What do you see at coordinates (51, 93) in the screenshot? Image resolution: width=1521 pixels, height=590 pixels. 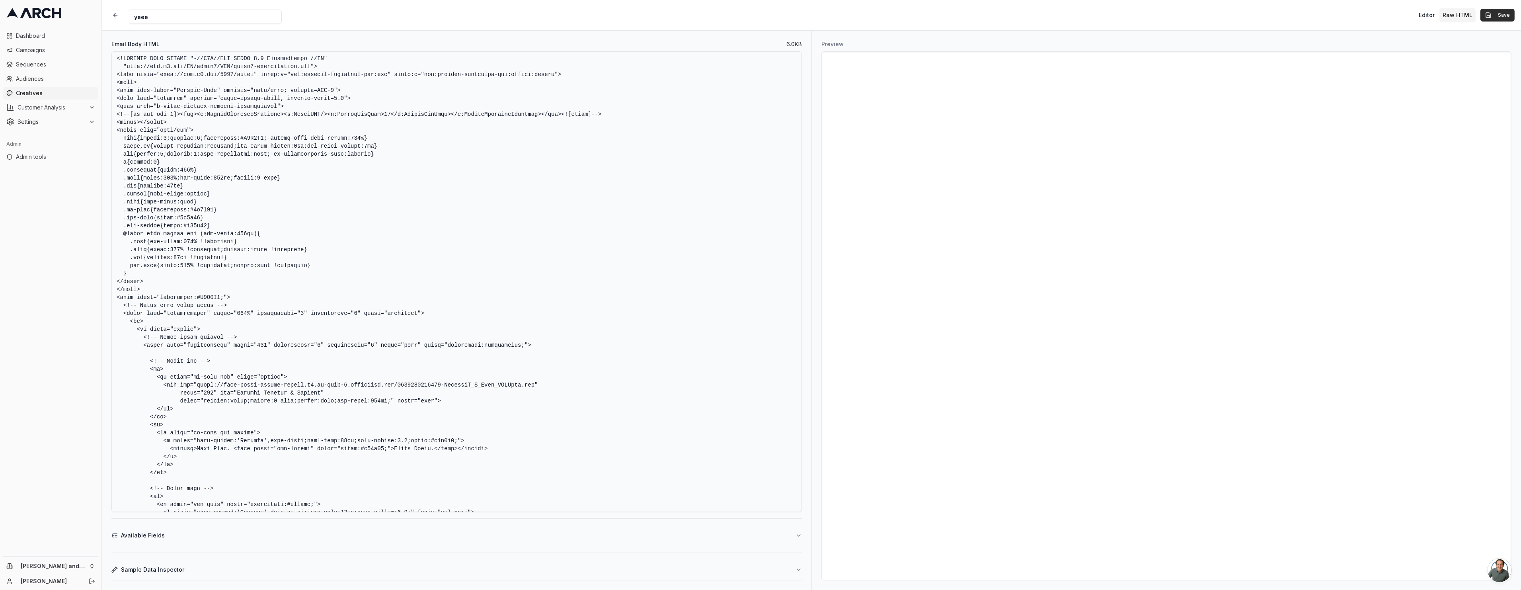 I see `a: Creatives` at bounding box center [51, 93].